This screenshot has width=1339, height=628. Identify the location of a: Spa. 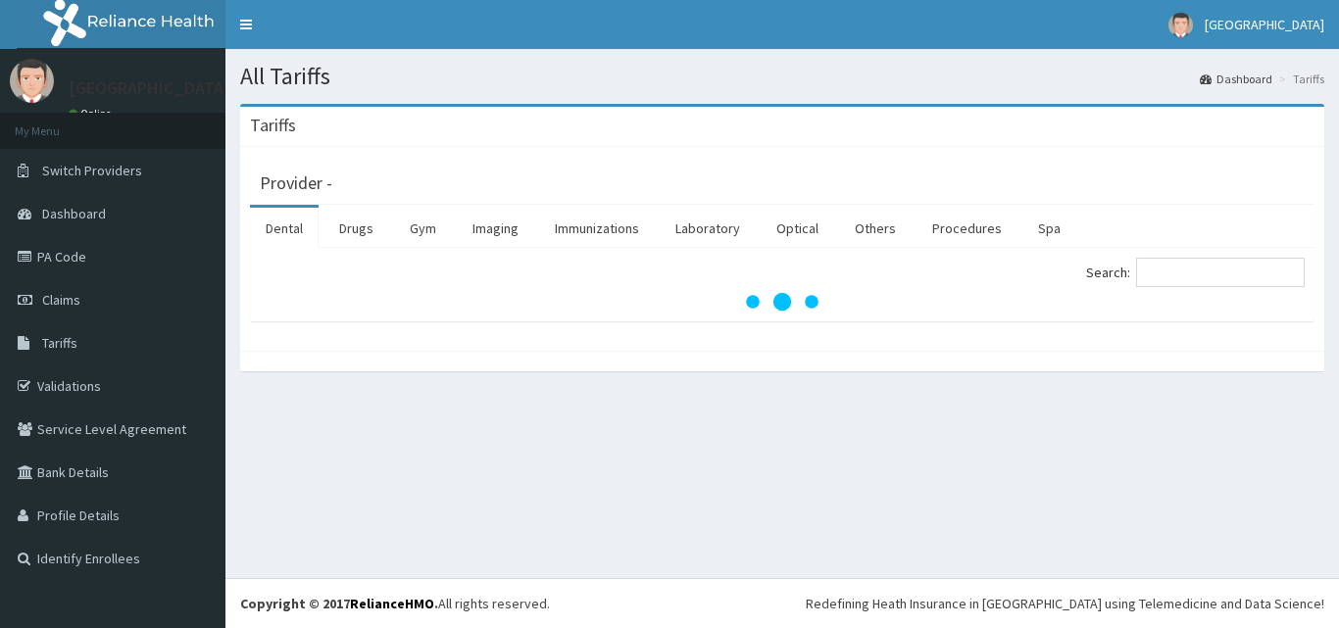
(1049, 228).